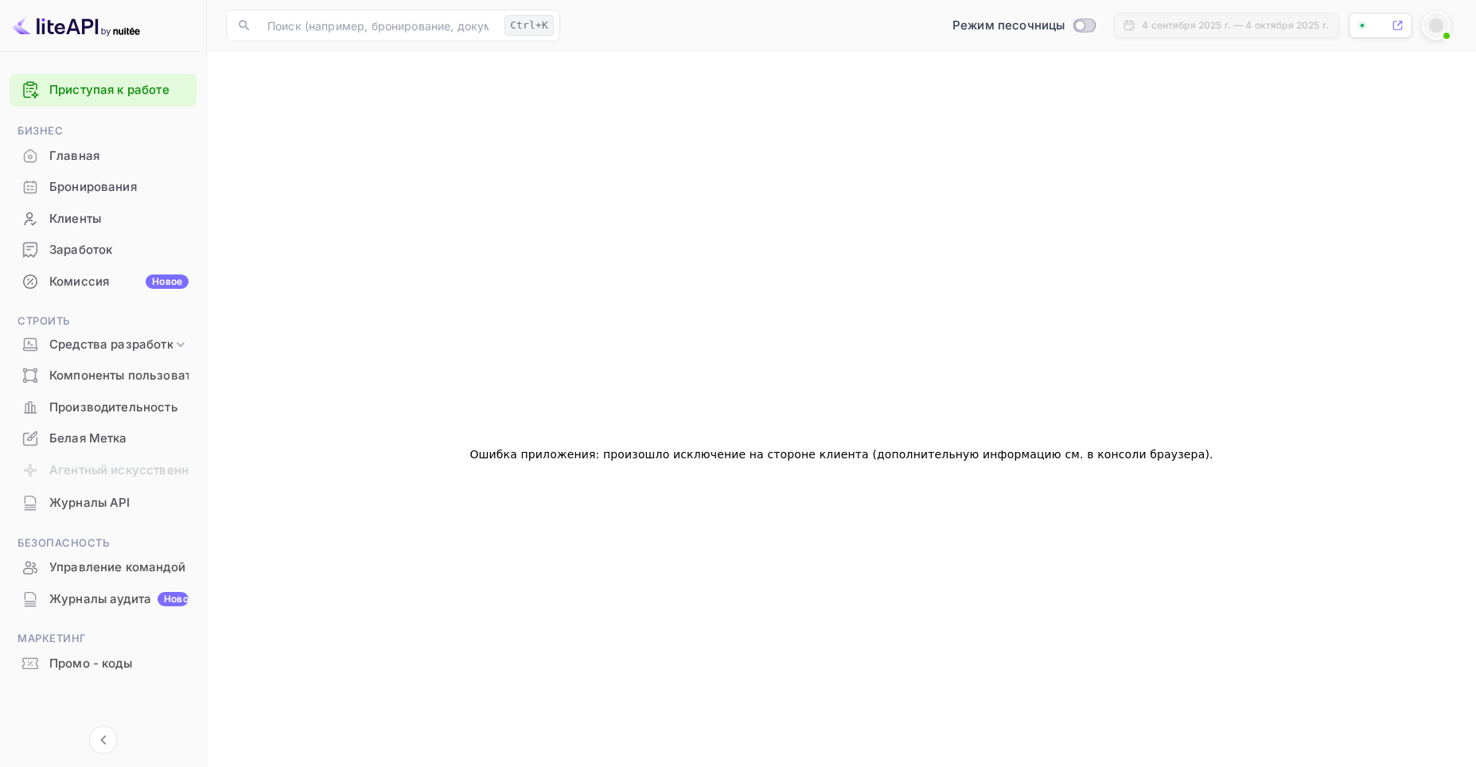  What do you see at coordinates (103, 663) in the screenshot?
I see `a: Промо - коды` at bounding box center [103, 663].